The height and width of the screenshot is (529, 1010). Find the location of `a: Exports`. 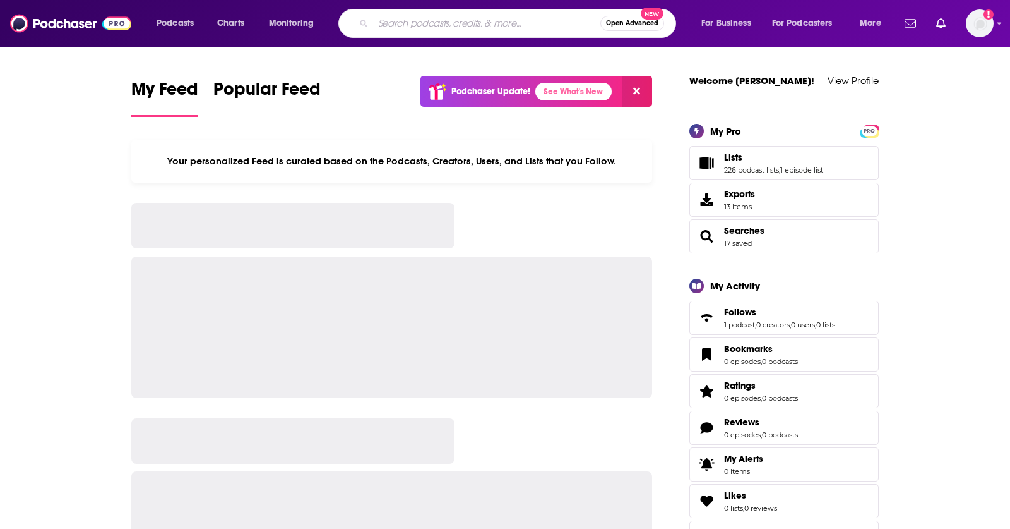

a: Exports is located at coordinates (784, 200).